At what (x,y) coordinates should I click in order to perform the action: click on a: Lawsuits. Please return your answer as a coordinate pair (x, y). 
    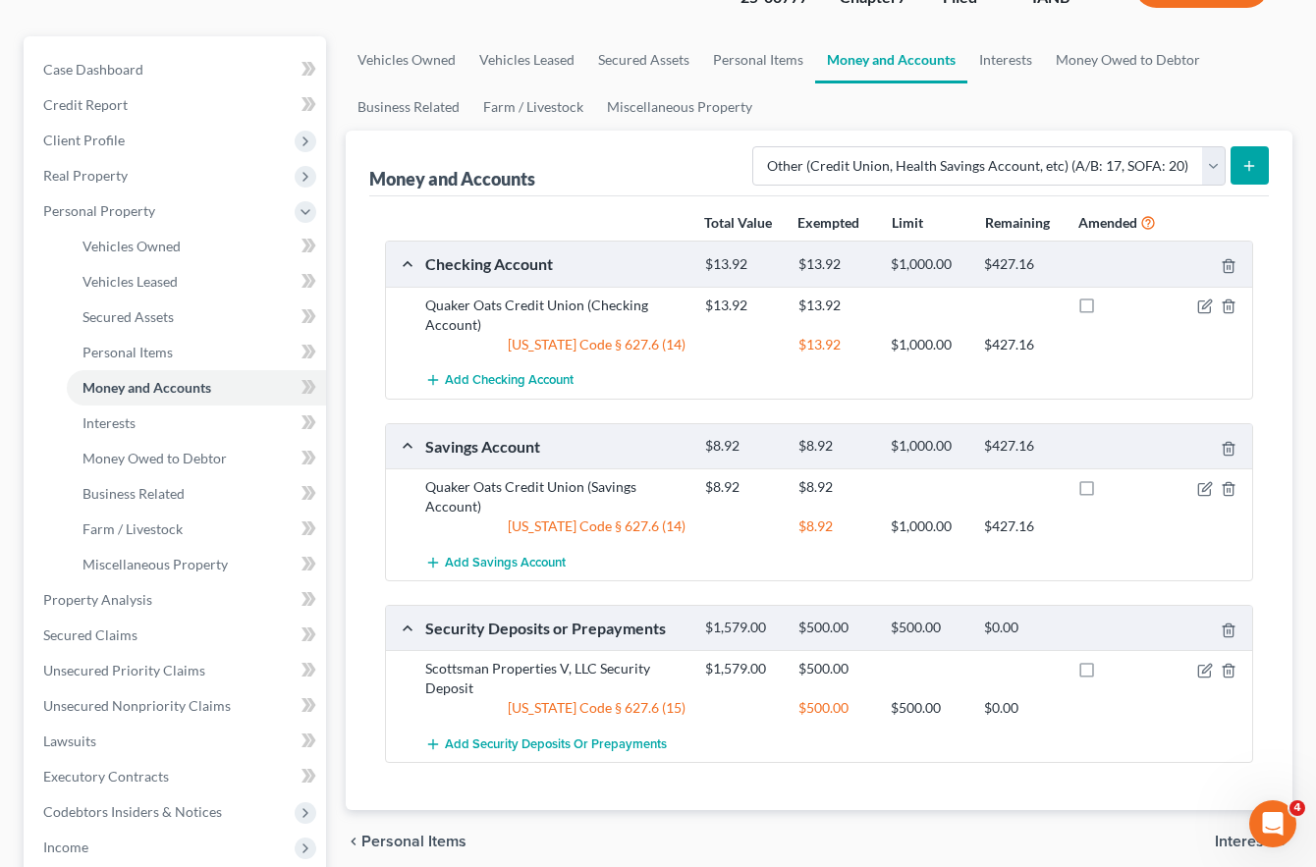
    Looking at the image, I should click on (177, 742).